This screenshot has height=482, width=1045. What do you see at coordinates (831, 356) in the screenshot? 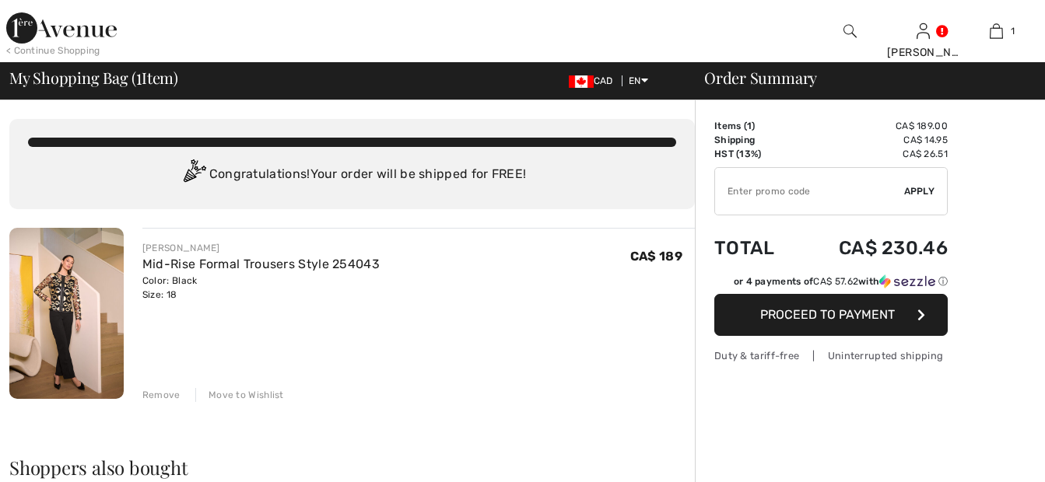
I see `div: Duty & tariff-free | Uninterrupted shipping` at bounding box center [831, 356].